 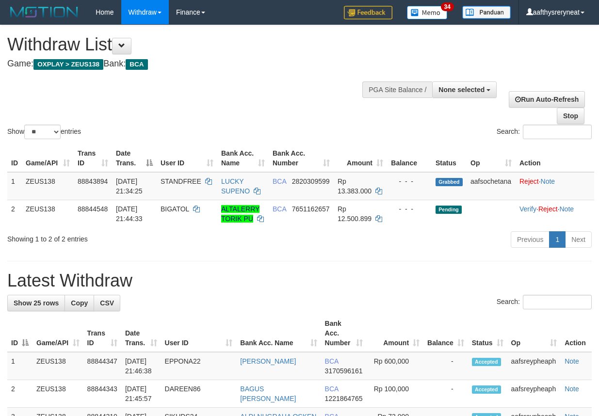 I want to click on h4: Game: Bank:, so click(x=198, y=64).